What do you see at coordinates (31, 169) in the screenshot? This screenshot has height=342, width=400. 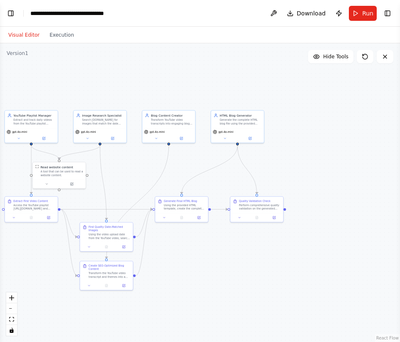 I see `g: Edge from 3accd511-c9ad-432a-8d2e-f6dcd8ee8970 to 61b14c8a-ce22-42a6-bd74-69820ccb71ff` at bounding box center [31, 169].